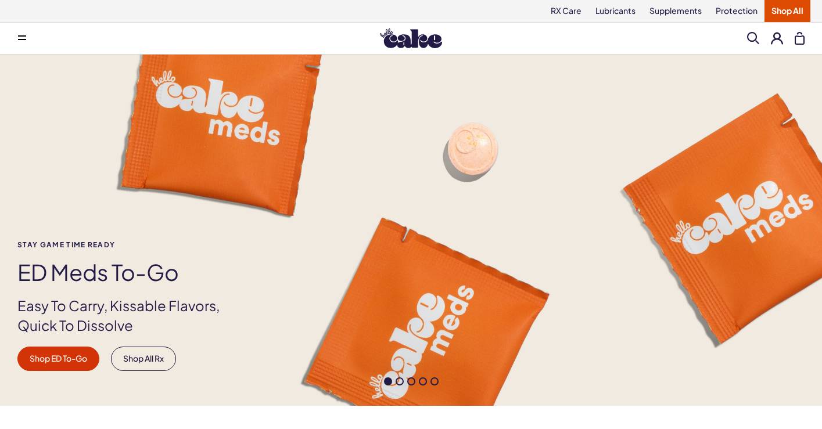 This screenshot has height=429, width=822. Describe the element at coordinates (58, 359) in the screenshot. I see `a: Shop ED To-Go` at that location.